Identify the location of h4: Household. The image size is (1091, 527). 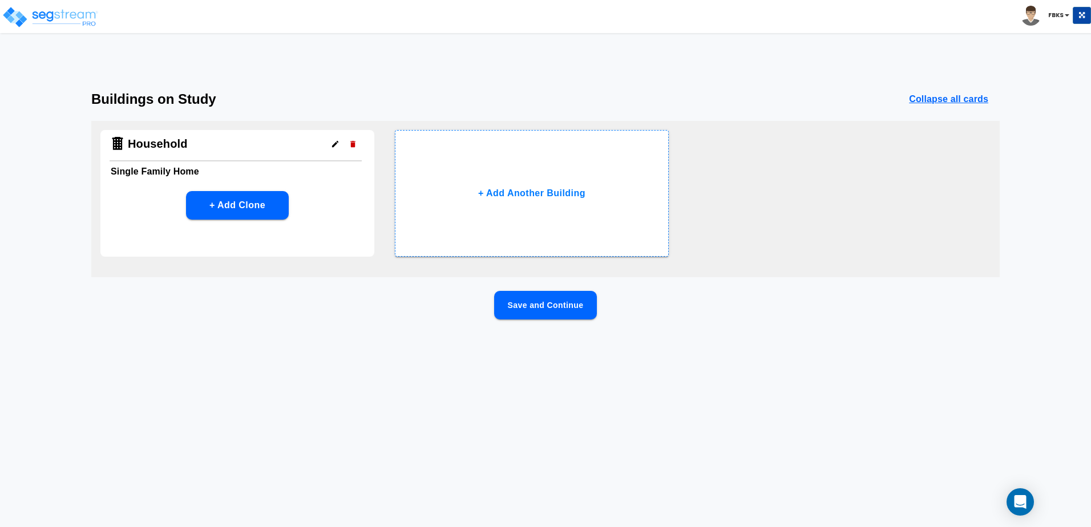
(158, 144).